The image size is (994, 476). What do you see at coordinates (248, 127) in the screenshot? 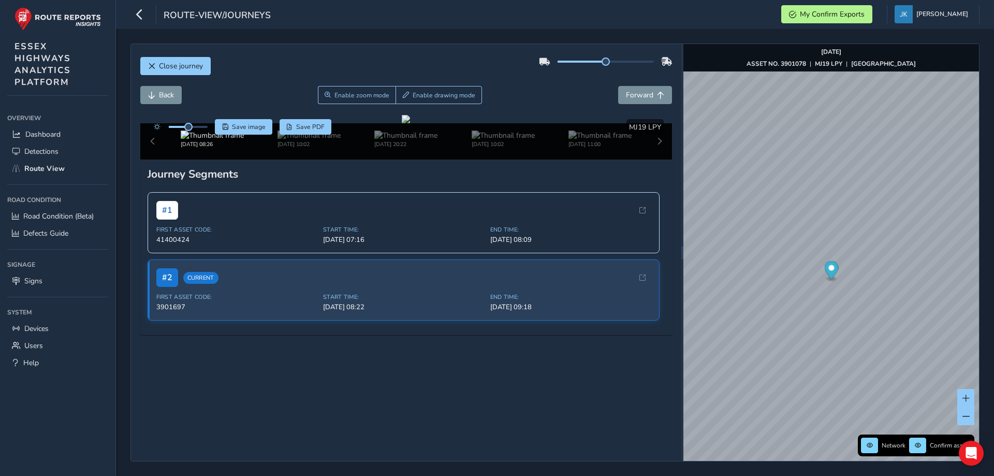
I see `span: Save image` at bounding box center [248, 127].